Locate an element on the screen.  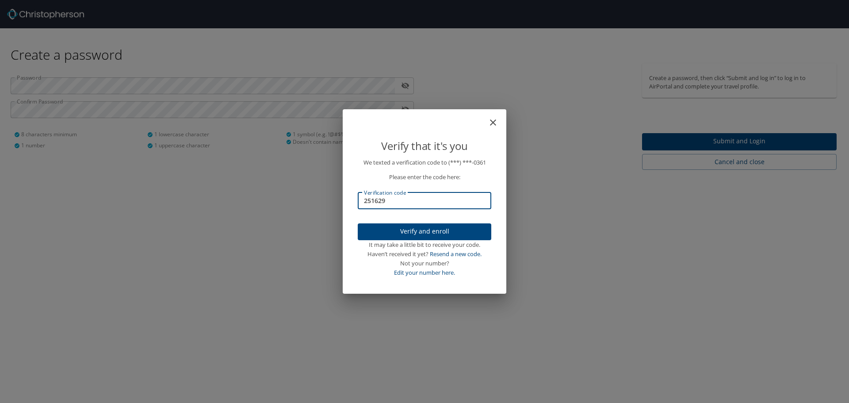
p: Please enter the code here: is located at coordinates (424, 177).